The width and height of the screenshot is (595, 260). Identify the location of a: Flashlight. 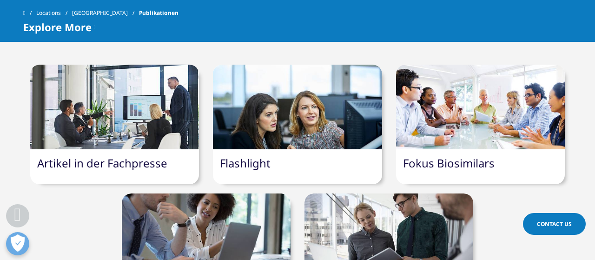
(245, 163).